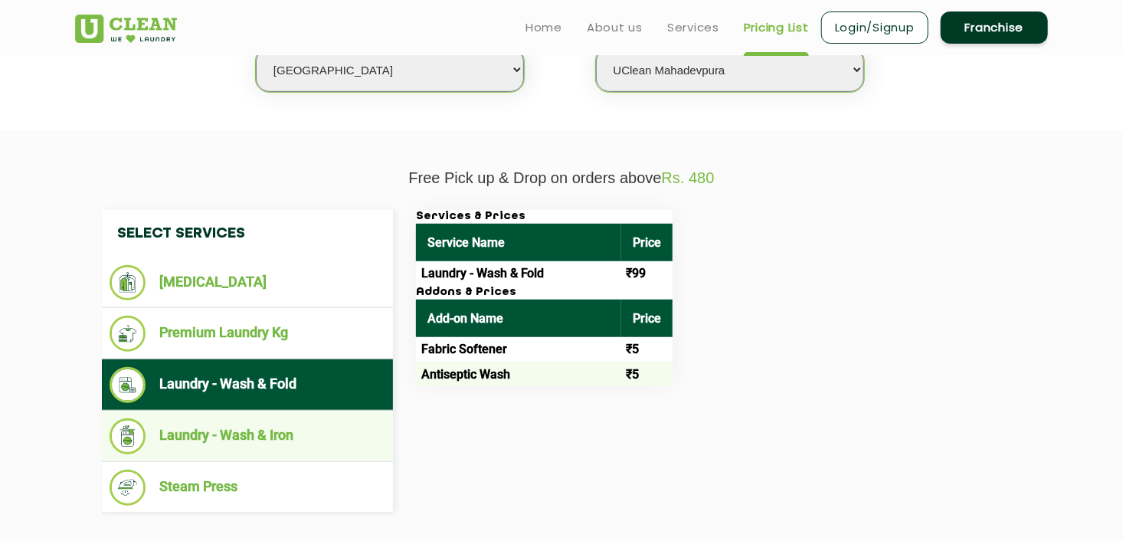  What do you see at coordinates (995, 28) in the screenshot?
I see `a: Franchise` at bounding box center [995, 28].